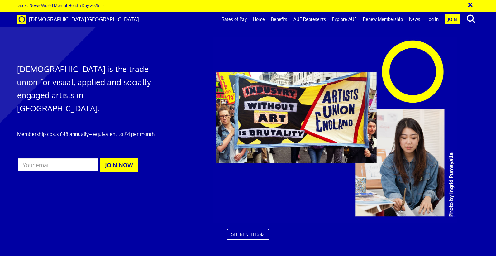 The height and width of the screenshot is (256, 496). I want to click on a: AUE Represents, so click(310, 19).